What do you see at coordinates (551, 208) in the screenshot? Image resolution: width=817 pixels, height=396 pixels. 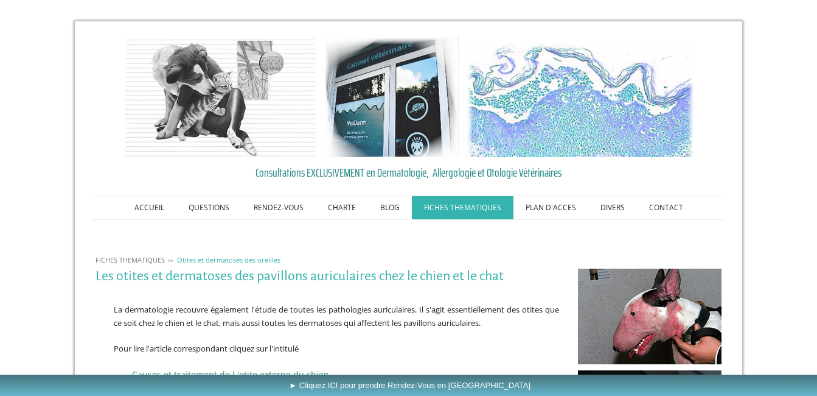 I see `a: PLAN D'ACCES` at bounding box center [551, 208].